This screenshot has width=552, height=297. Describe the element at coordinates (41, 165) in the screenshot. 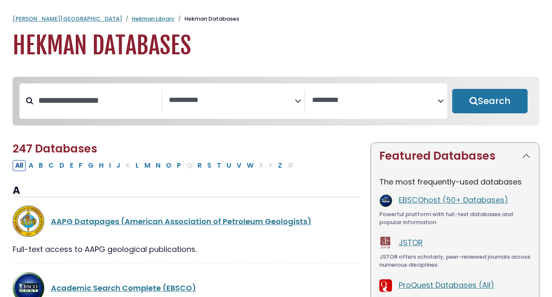

I see `button: Filter Results B` at that location.